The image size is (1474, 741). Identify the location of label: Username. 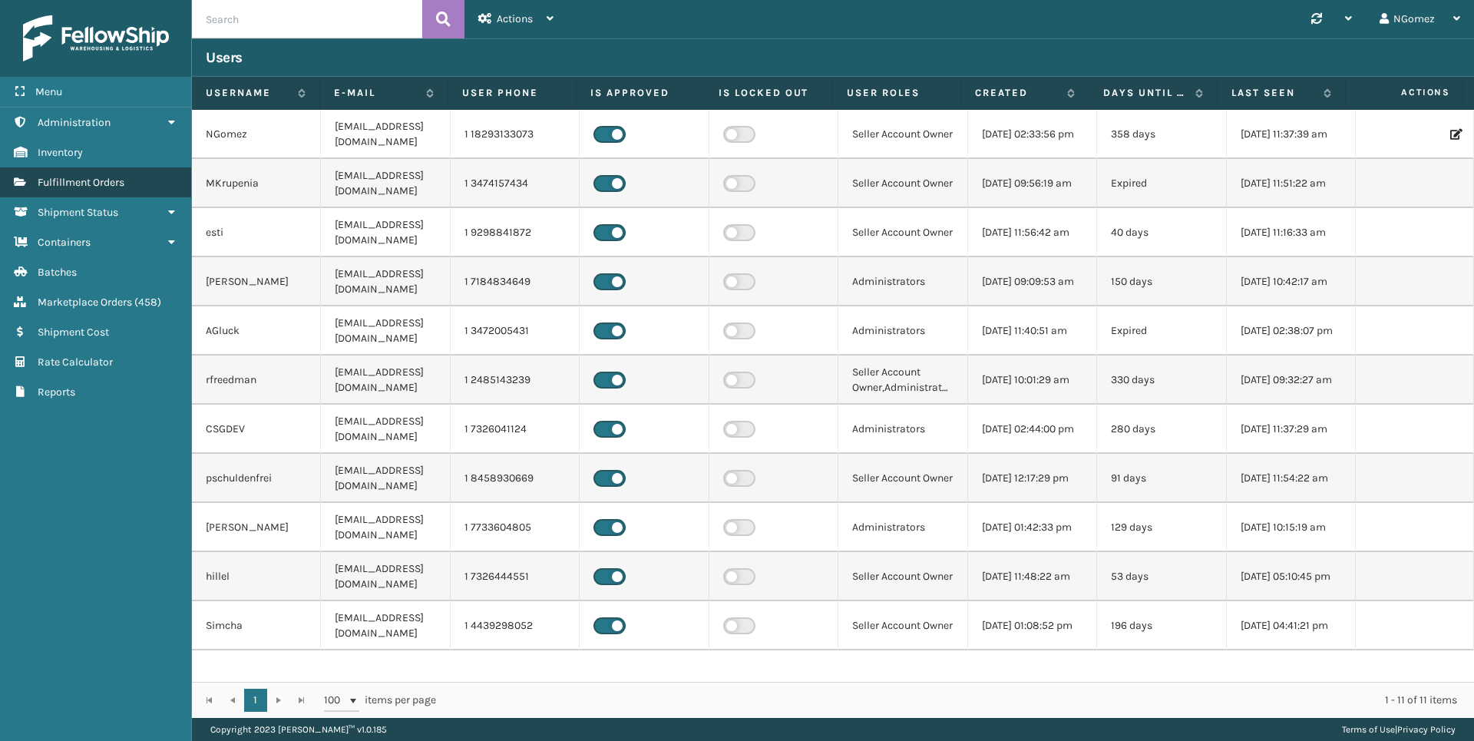
(248, 93).